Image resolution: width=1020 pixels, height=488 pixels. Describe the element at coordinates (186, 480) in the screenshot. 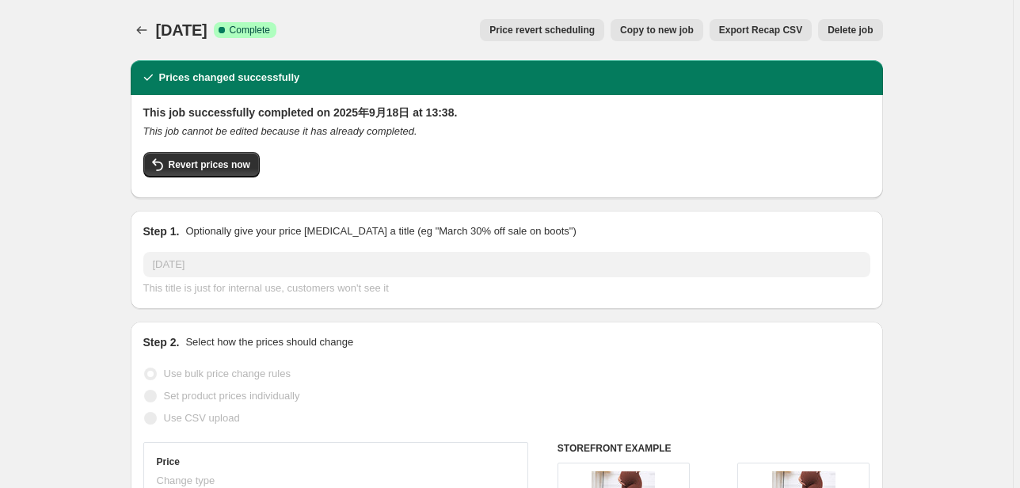

I see `span: Change type` at that location.